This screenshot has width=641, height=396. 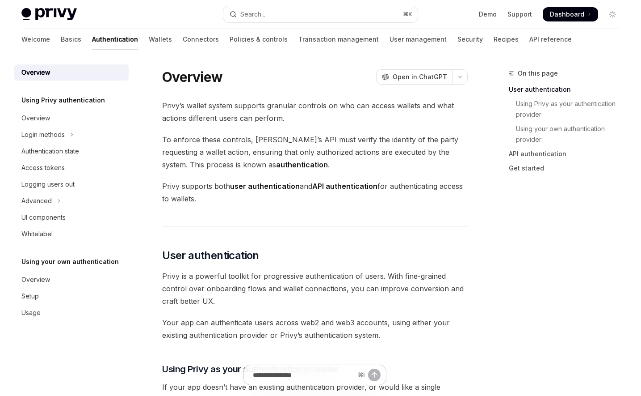 What do you see at coordinates (339, 39) in the screenshot?
I see `a: Transaction management` at bounding box center [339, 39].